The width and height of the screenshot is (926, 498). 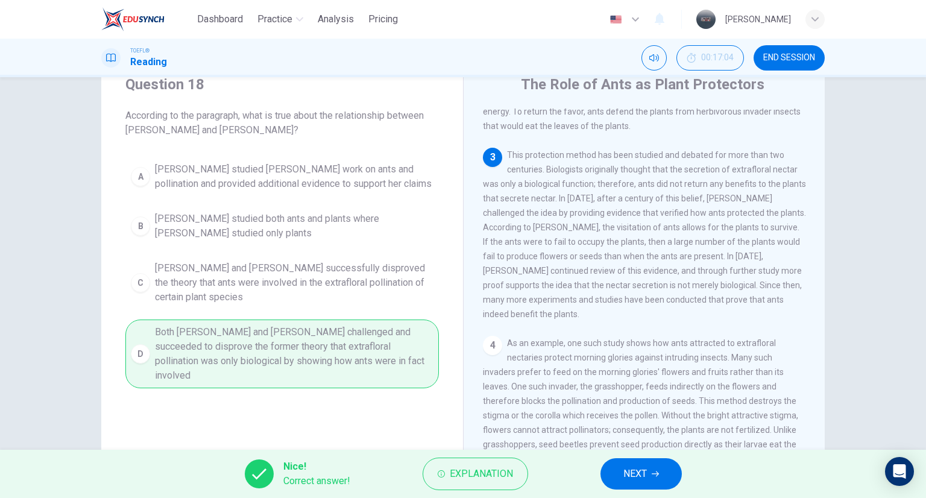 I want to click on span: Pricing, so click(x=383, y=19).